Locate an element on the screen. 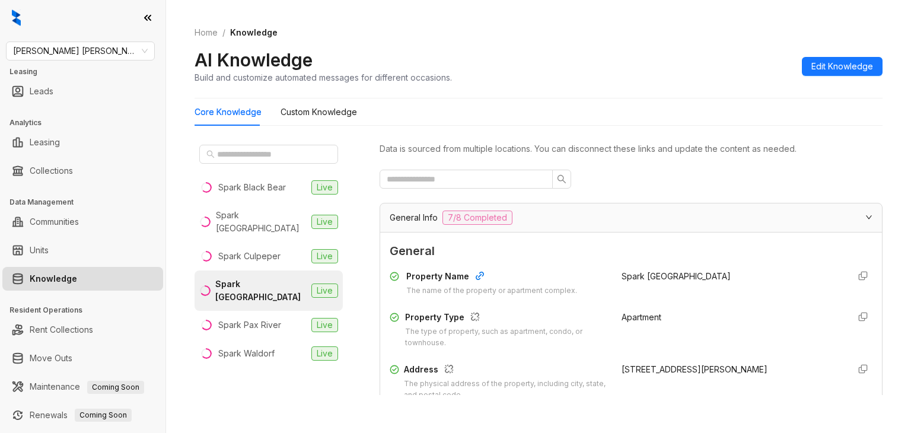  div: The name of the property or apartment complex. is located at coordinates (492, 291).